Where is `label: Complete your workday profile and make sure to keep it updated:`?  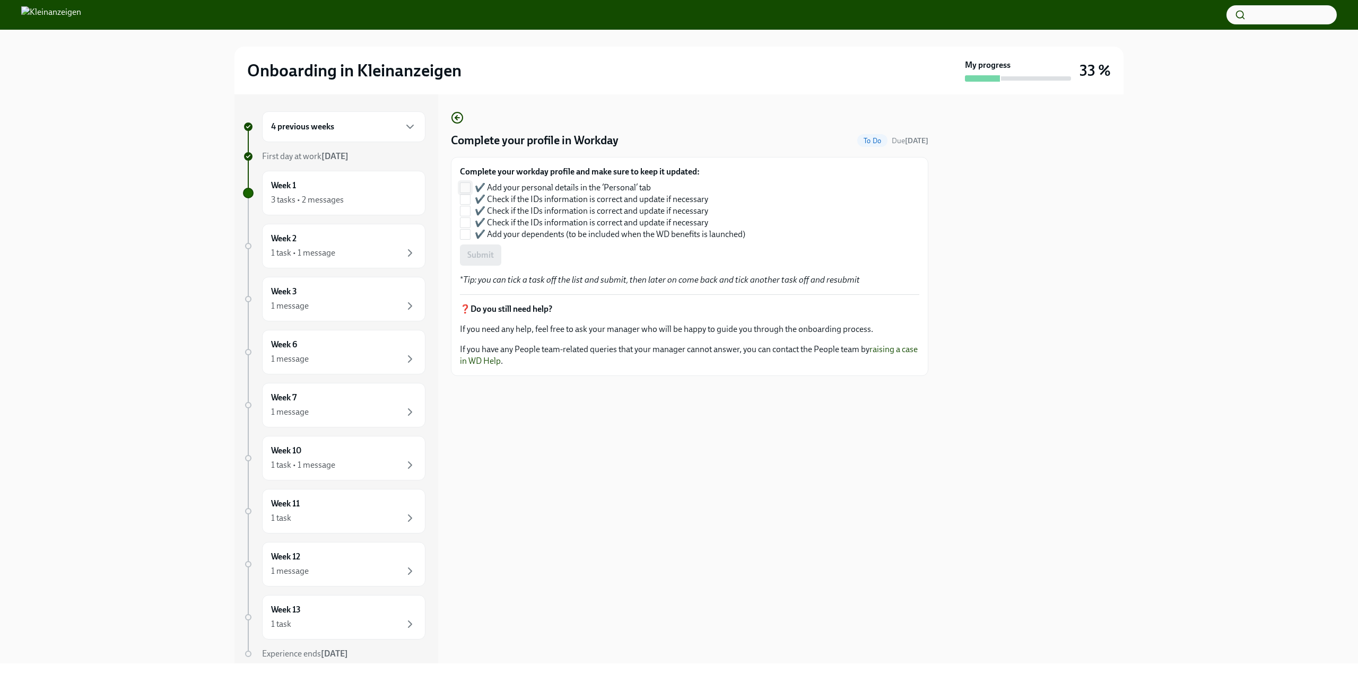 label: Complete your workday profile and make sure to keep it updated: is located at coordinates (607, 172).